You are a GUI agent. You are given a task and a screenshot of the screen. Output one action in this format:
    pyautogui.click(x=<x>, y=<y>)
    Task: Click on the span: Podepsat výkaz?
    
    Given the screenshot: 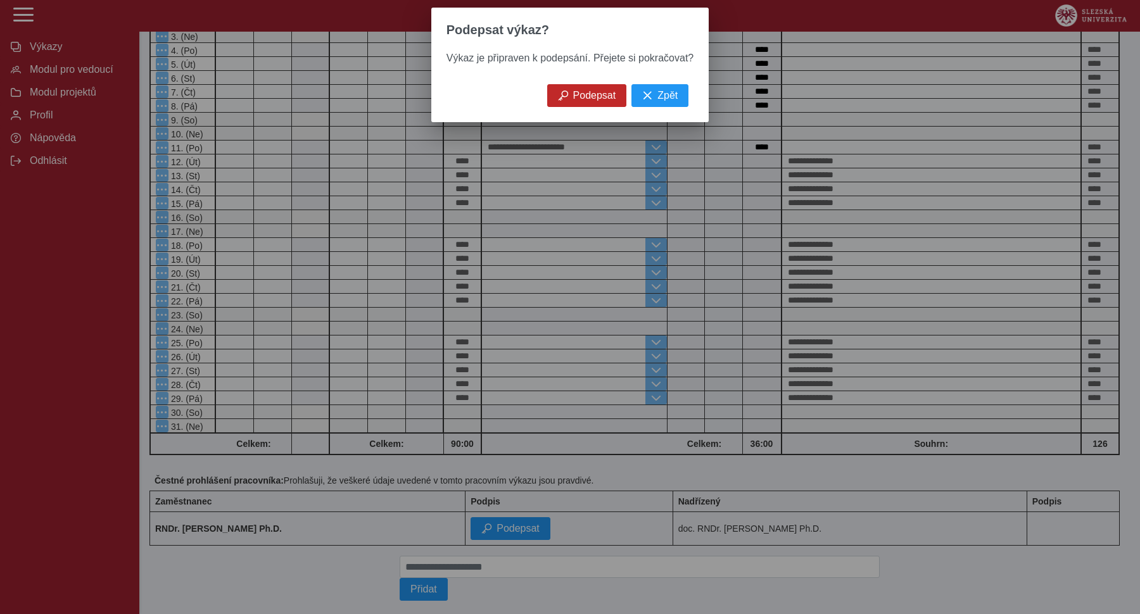 What is the action you would take?
    pyautogui.click(x=498, y=30)
    